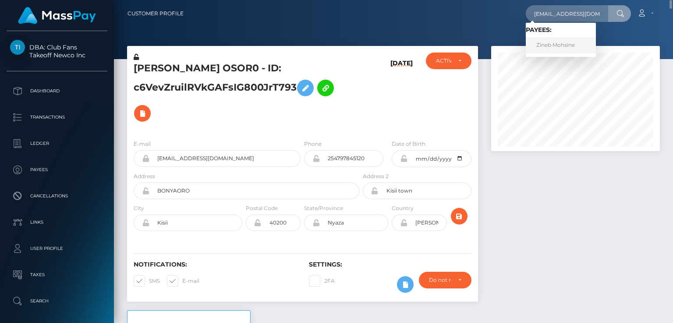 This screenshot has height=323, width=673. What do you see at coordinates (323, 208) in the screenshot?
I see `label: State/Province` at bounding box center [323, 208].